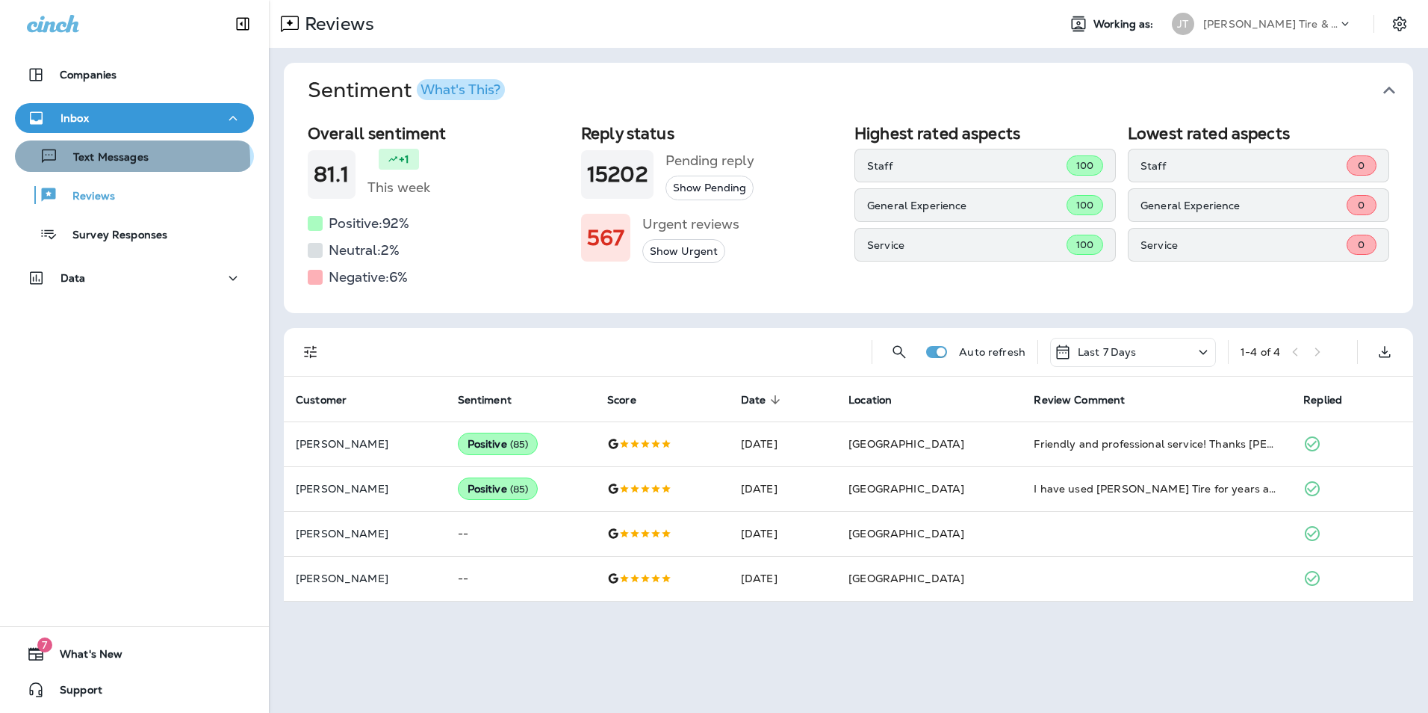 The height and width of the screenshot is (713, 1428). Describe the element at coordinates (712, 133) in the screenshot. I see `h2: Reply status` at that location.